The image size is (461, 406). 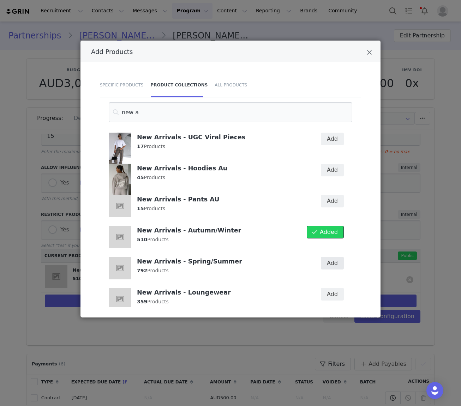 I want to click on h4: New Arrivals - Loungewear, so click(x=220, y=292).